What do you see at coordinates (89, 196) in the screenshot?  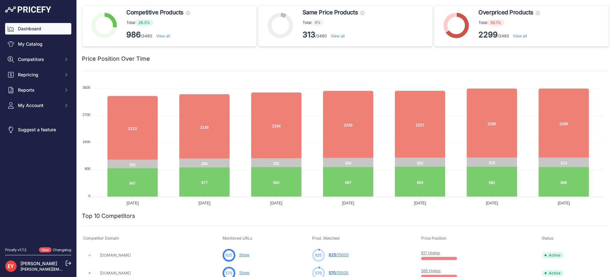 I see `tspan: 0` at bounding box center [89, 196].